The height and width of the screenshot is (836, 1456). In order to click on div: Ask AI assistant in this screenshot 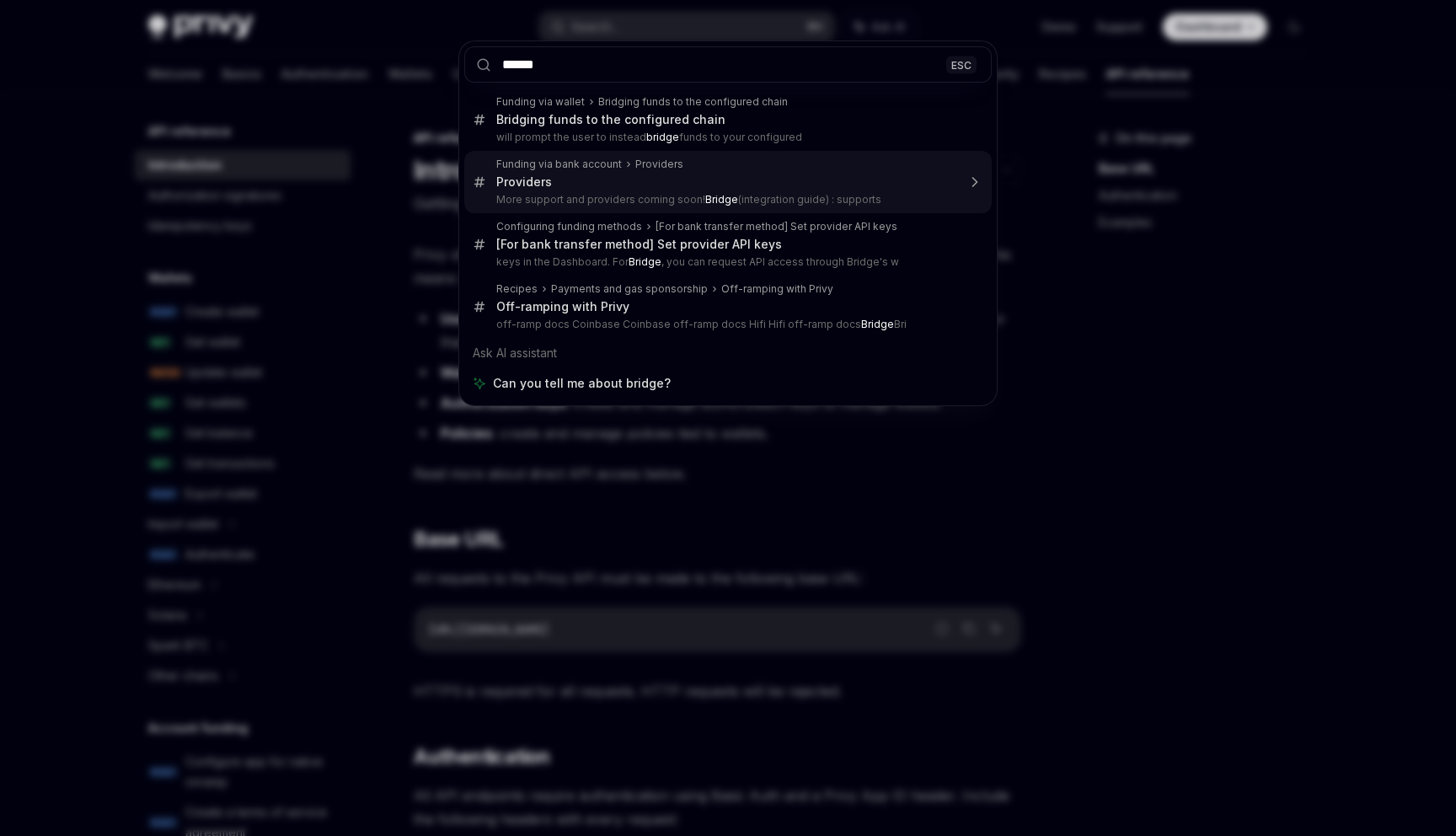, I will do `click(728, 353)`.